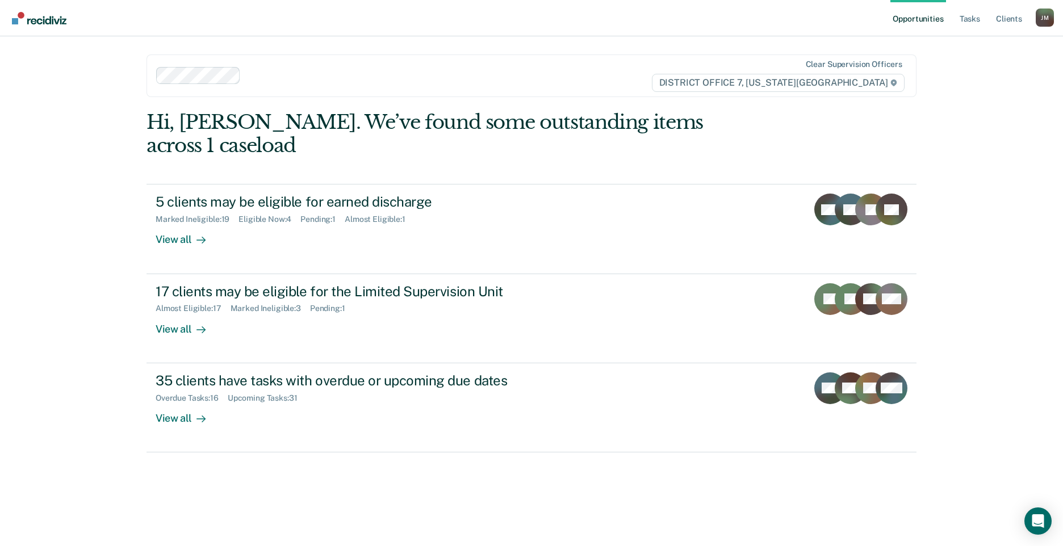 The image size is (1063, 546). I want to click on div: Marked Ineligible : 19, so click(197, 219).